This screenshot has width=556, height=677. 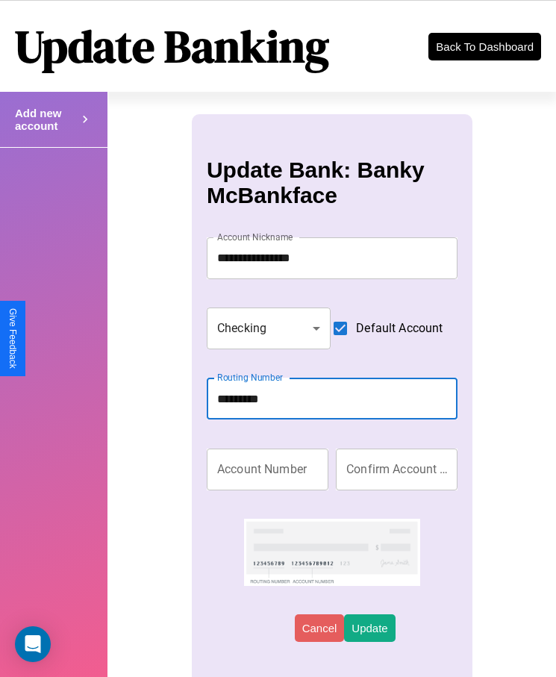 I want to click on button: Back To Dashboard, so click(x=484, y=46).